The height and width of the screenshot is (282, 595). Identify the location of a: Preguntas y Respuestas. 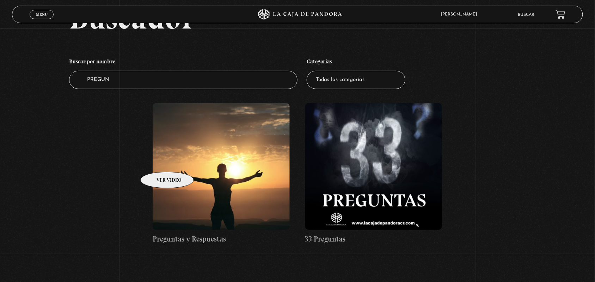
(221, 174).